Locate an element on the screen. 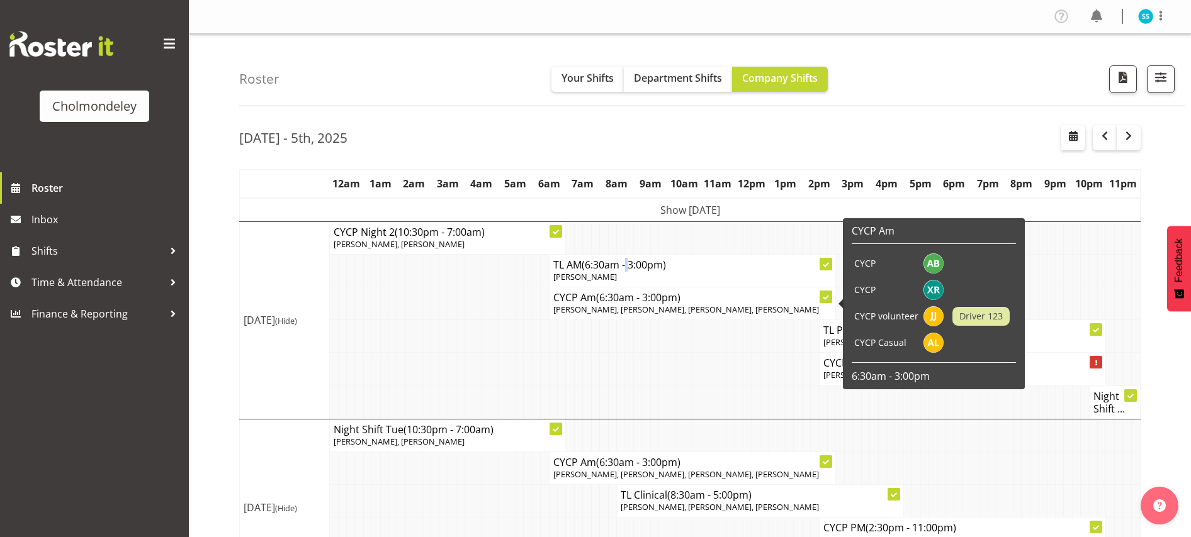 The image size is (1191, 537). th: 2pm is located at coordinates (819, 184).